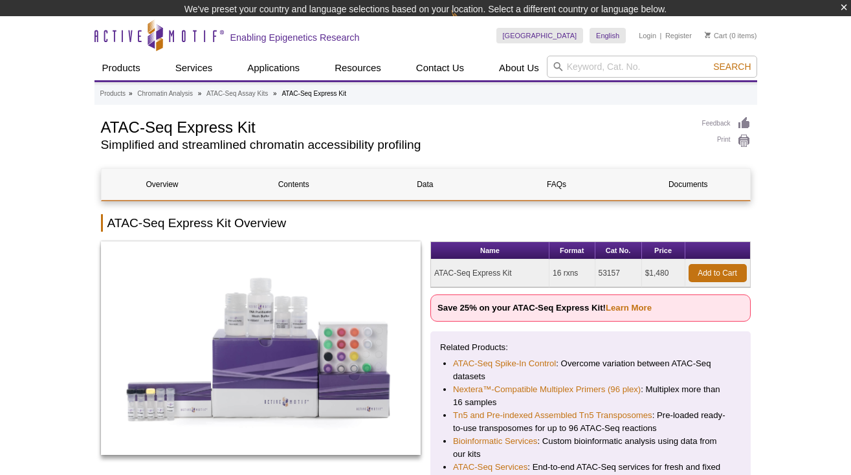 This screenshot has width=851, height=475. What do you see at coordinates (426, 223) in the screenshot?
I see `h2: ATAC-Seq Express Kit Overview` at bounding box center [426, 223].